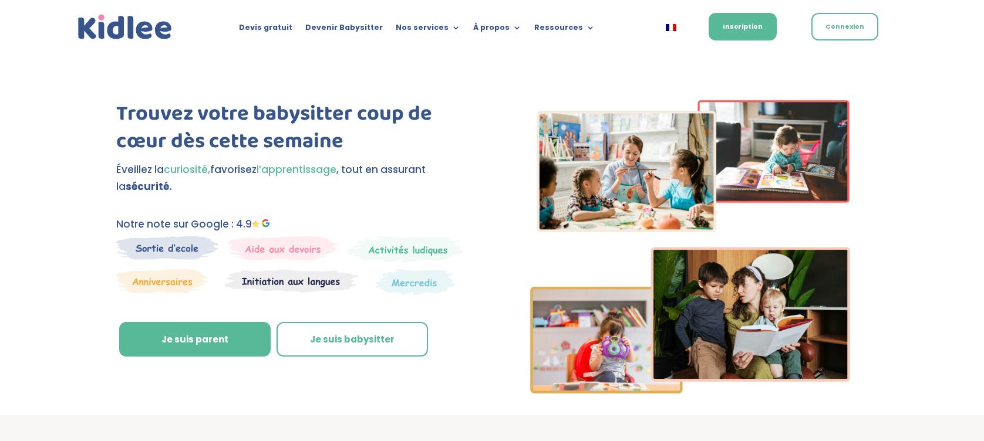  Describe the element at coordinates (195, 340) in the screenshot. I see `a: Je suis parent` at that location.